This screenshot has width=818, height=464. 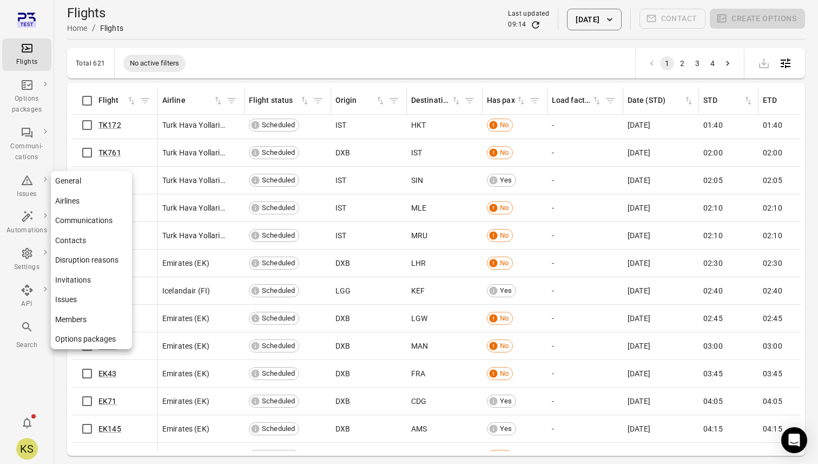 What do you see at coordinates (419, 235) in the screenshot?
I see `span: MRU` at bounding box center [419, 235].